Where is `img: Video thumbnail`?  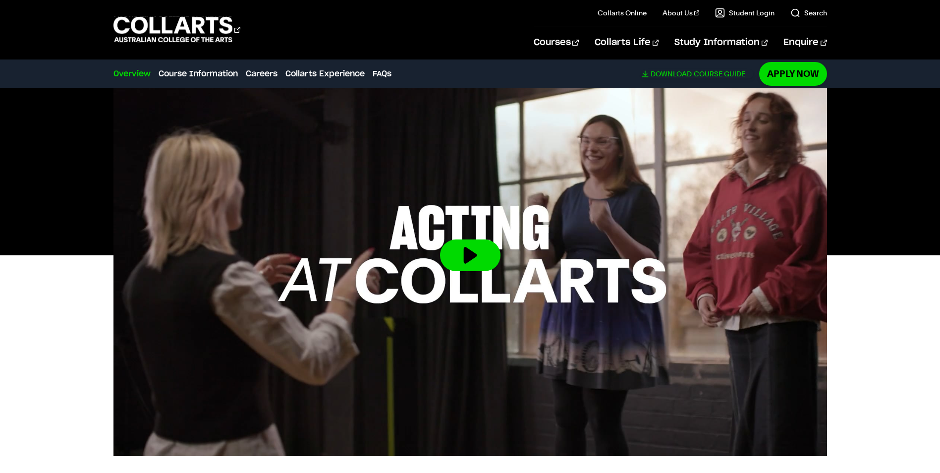
img: Video thumbnail is located at coordinates (470, 255).